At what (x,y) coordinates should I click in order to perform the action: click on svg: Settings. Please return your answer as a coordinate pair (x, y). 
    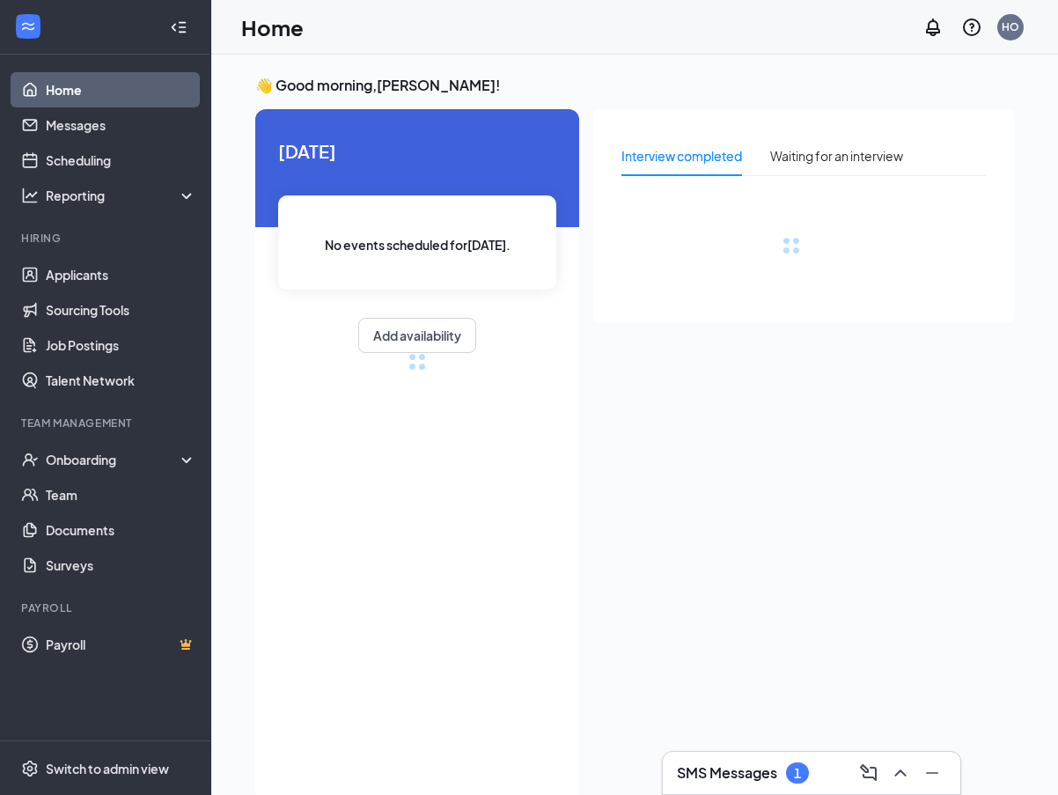
    Looking at the image, I should click on (30, 768).